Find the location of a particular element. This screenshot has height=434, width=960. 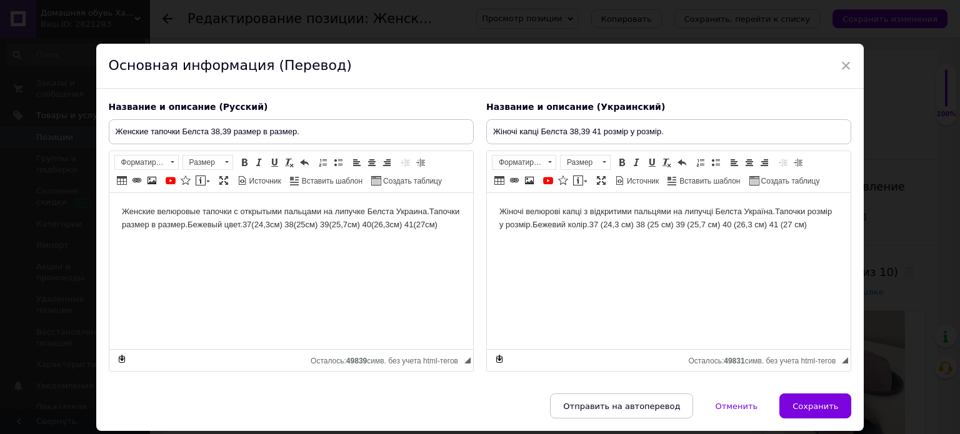

span: Название и описание (Русский) is located at coordinates (188, 107).